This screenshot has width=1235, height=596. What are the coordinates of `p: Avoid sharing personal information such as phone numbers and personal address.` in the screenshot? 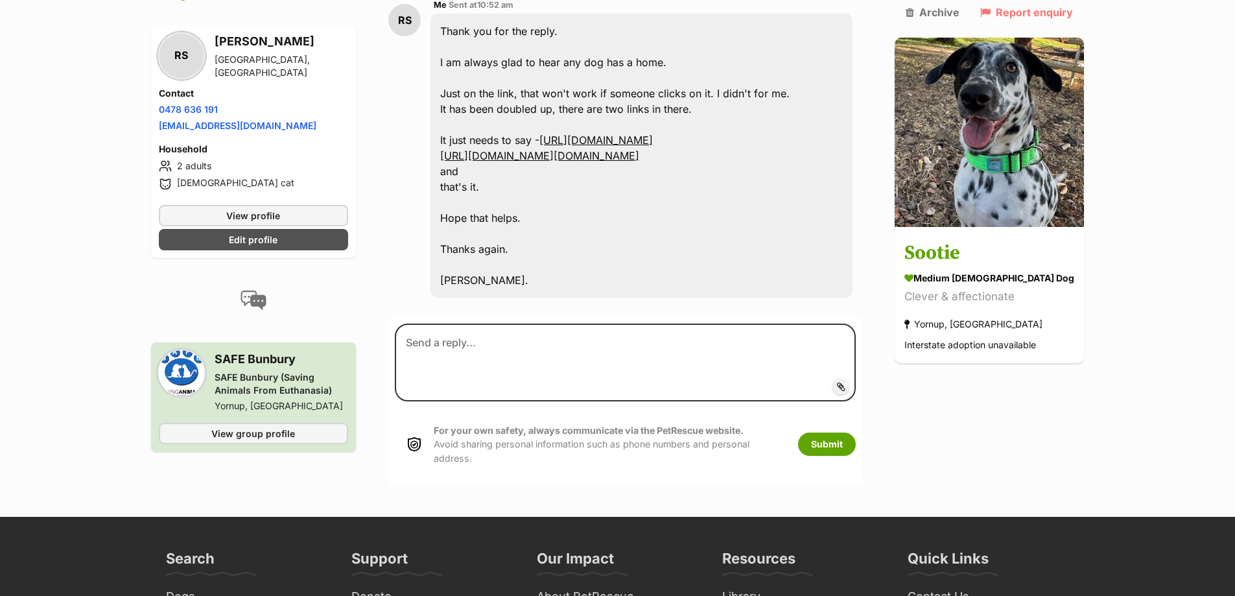 It's located at (609, 444).